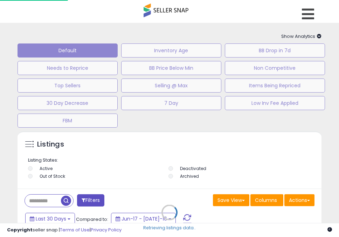  I want to click on button: BB Drop in 7d, so click(275, 50).